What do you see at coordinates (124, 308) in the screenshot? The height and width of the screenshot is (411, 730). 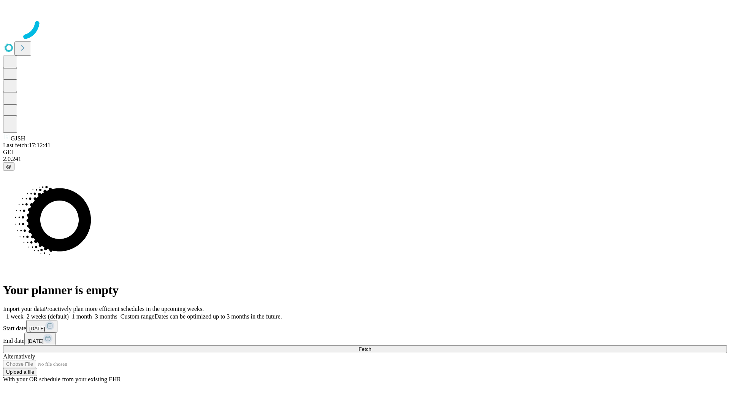 I see `span: Proactively plan more efficient schedules in the upcoming weeks.` at bounding box center [124, 308].